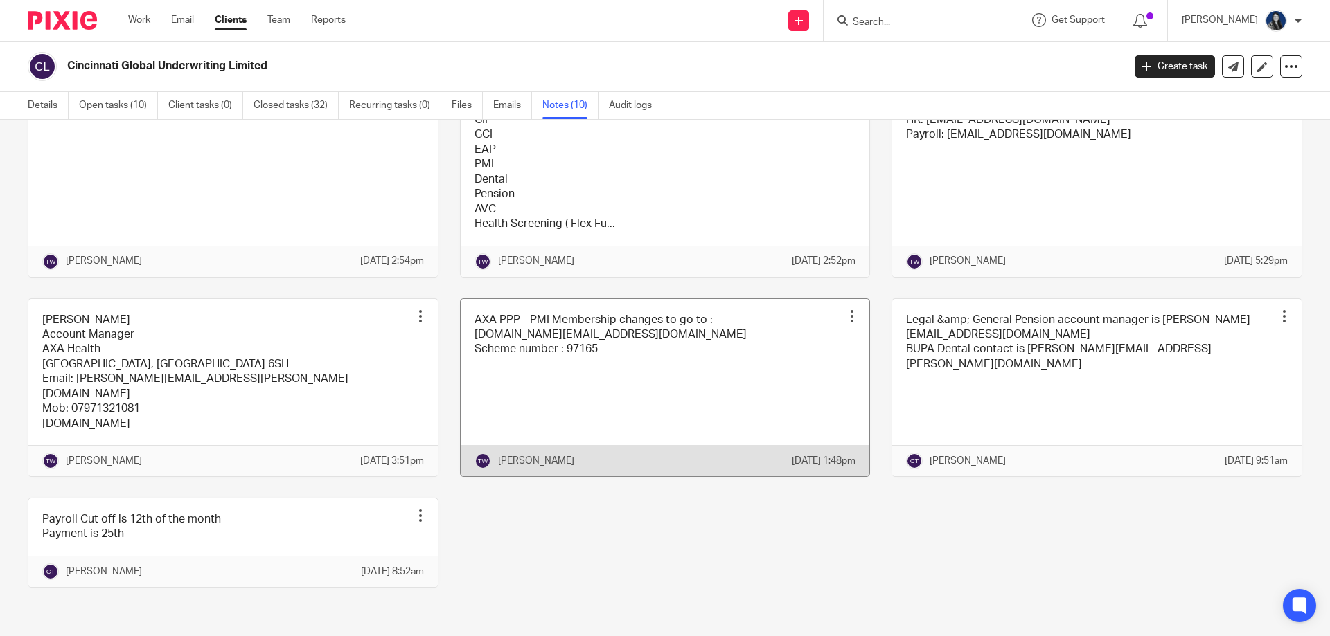 The width and height of the screenshot is (1330, 636). Describe the element at coordinates (635, 105) in the screenshot. I see `a: Audit logs` at that location.